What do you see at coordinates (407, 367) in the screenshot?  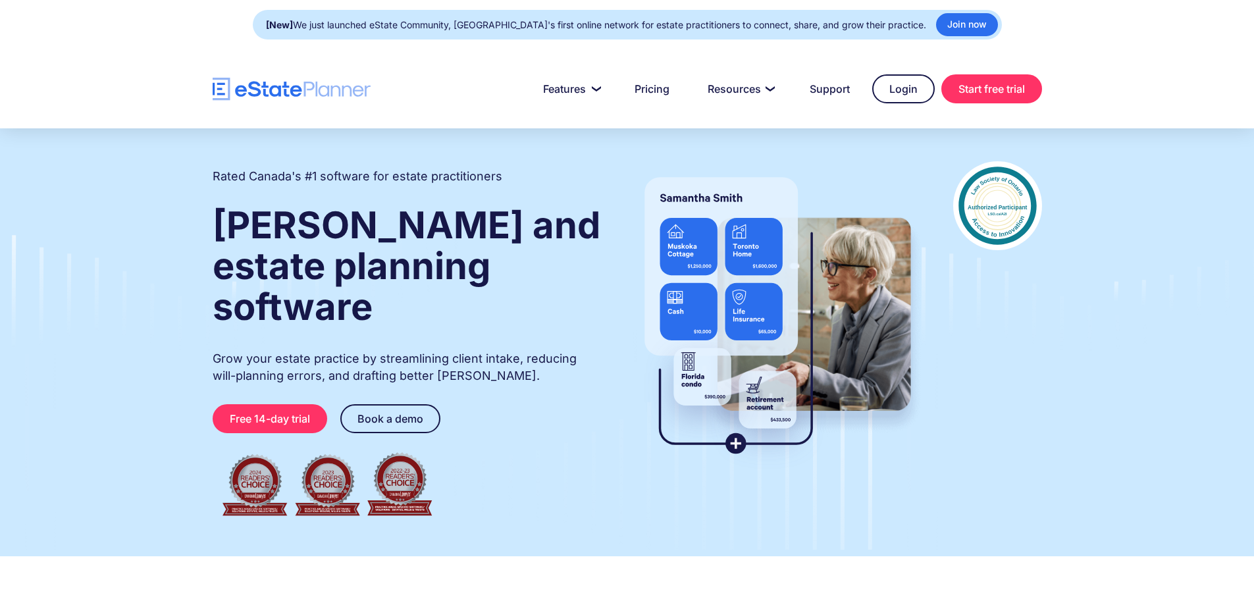 I see `p: Grow your estate practice by streamlining client intake, reducing will-planning errors, and draft...` at bounding box center [407, 367].